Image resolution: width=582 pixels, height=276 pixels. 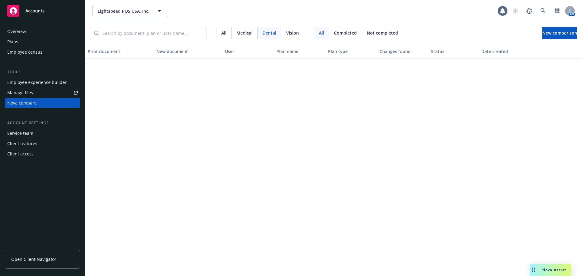 What do you see at coordinates (42, 103) in the screenshot?
I see `a: Nova compare` at bounding box center [42, 103].